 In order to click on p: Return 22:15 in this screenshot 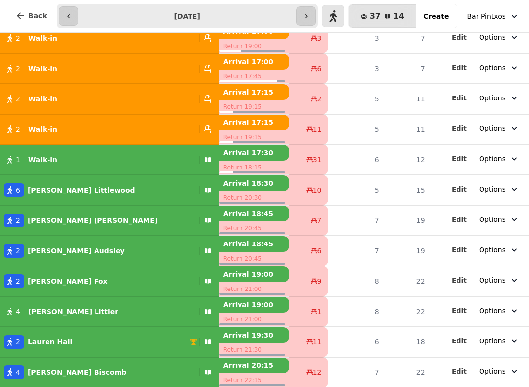, I will do `click(254, 380)`.